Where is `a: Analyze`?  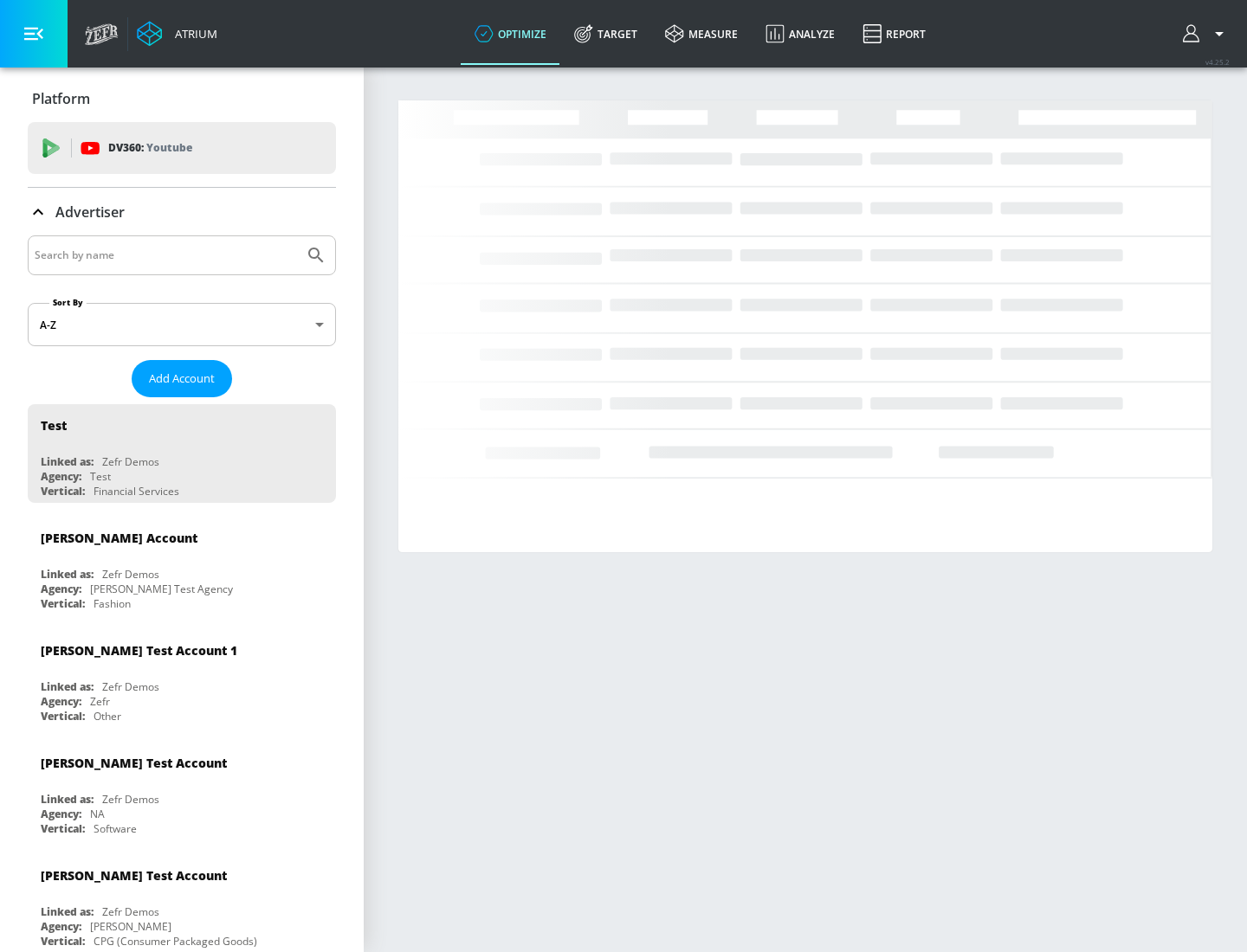 a: Analyze is located at coordinates (801, 33).